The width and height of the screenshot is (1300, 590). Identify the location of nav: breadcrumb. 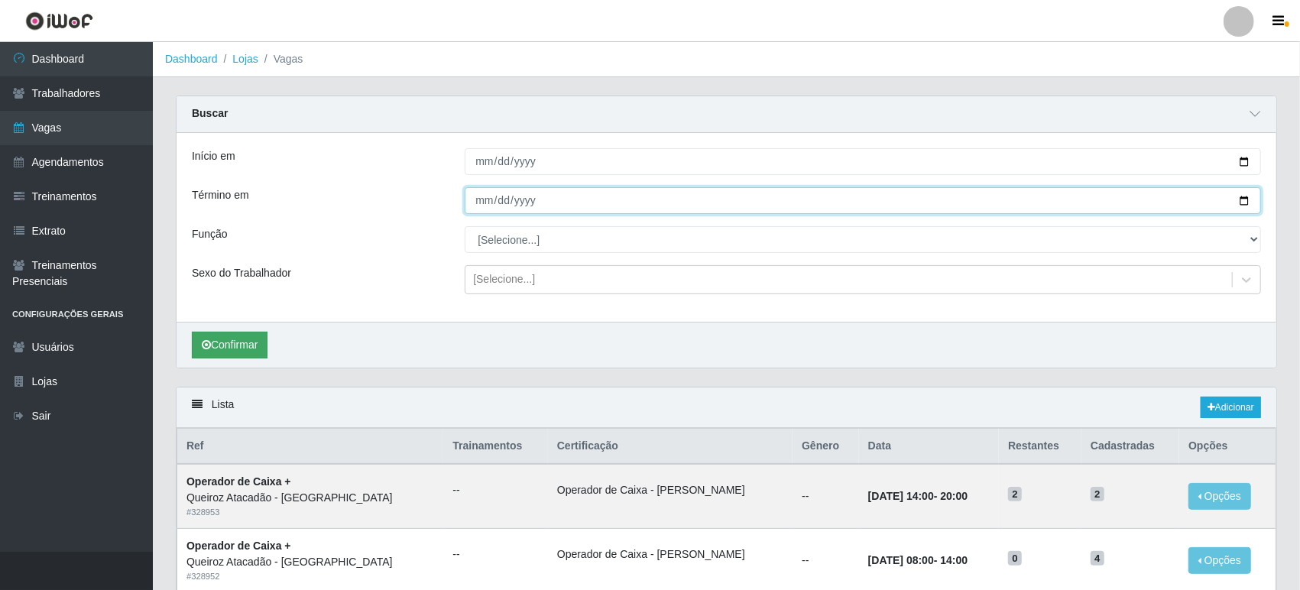
(726, 60).